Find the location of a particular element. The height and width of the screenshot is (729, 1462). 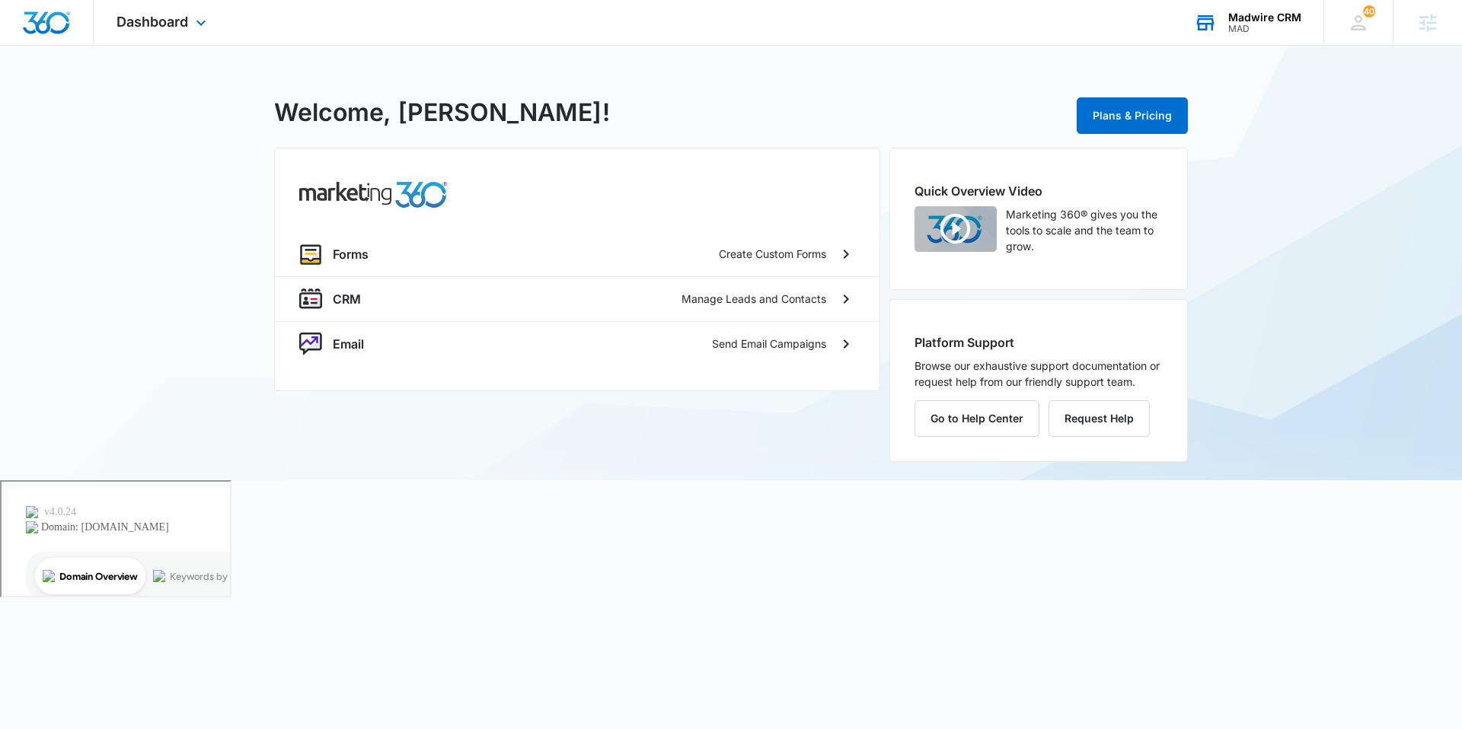

p: Send Email Campaigns is located at coordinates (769, 343).